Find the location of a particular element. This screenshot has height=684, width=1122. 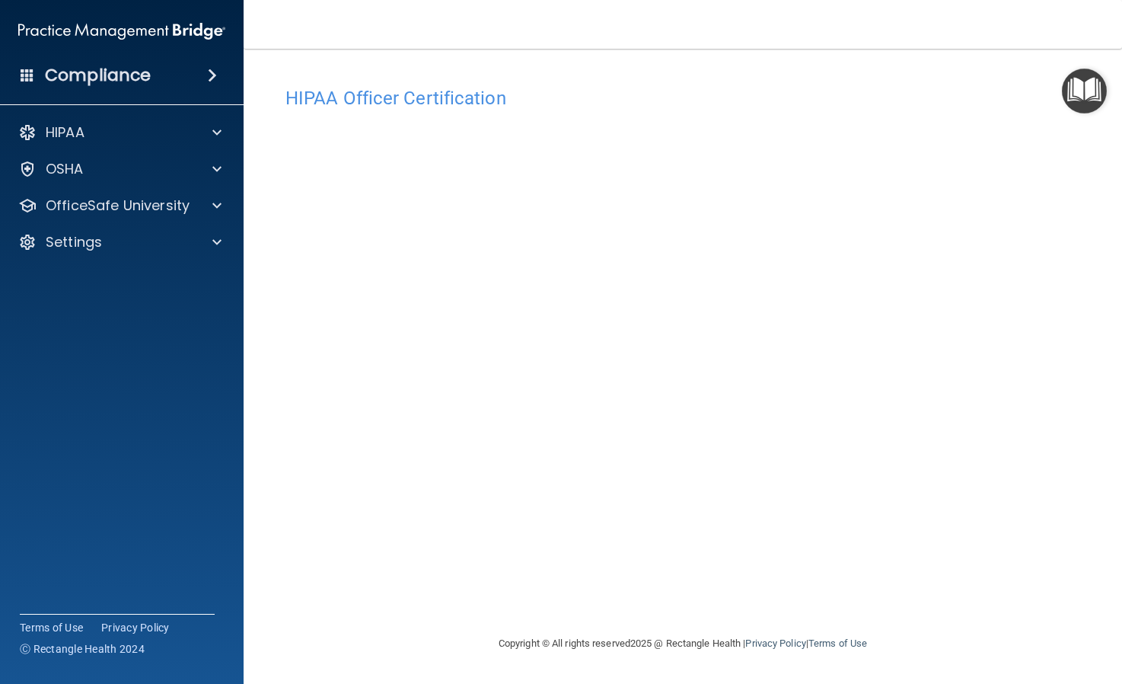

p: OSHA is located at coordinates (65, 169).